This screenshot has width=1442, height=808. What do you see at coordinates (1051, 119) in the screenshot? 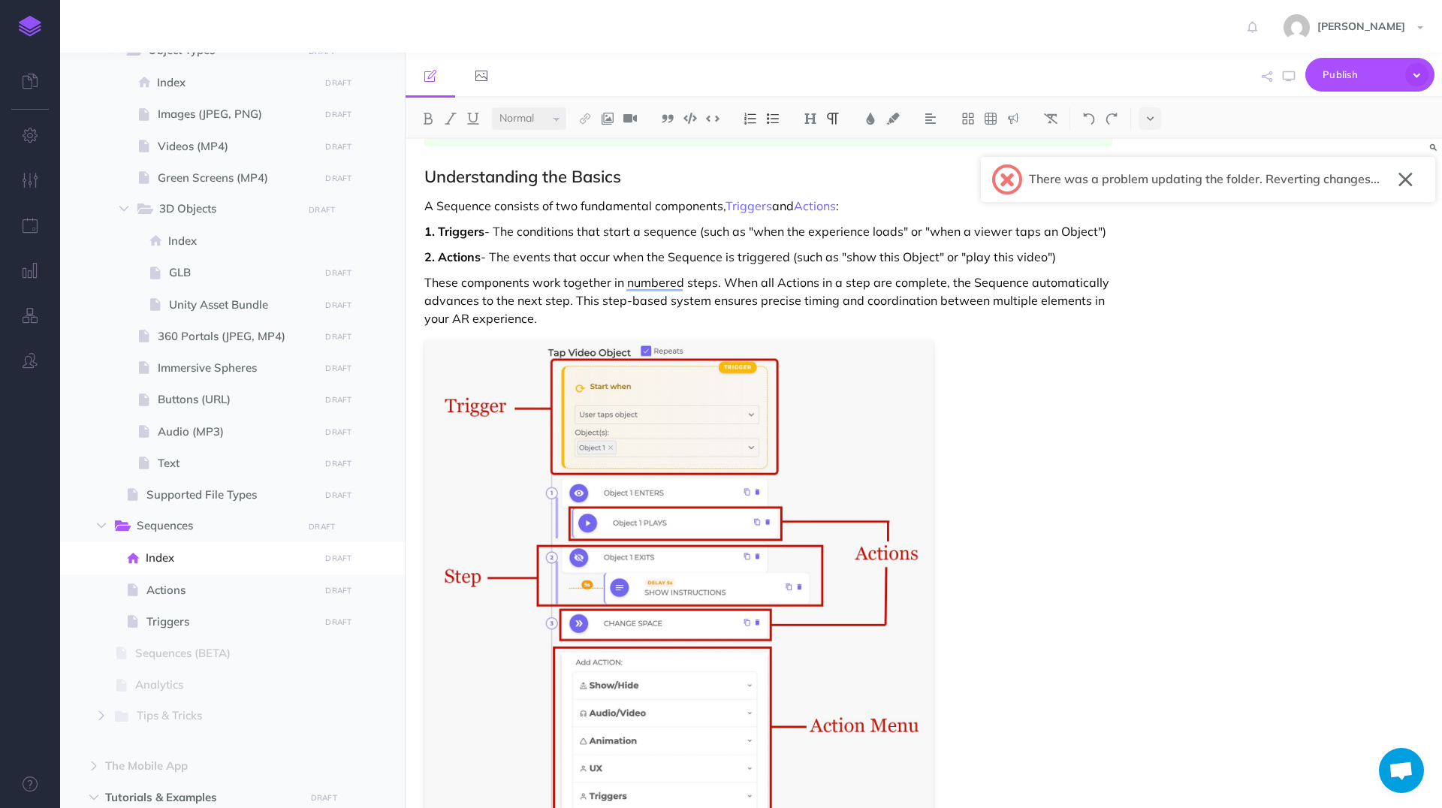
I see `img: Clear styles button` at bounding box center [1051, 119].